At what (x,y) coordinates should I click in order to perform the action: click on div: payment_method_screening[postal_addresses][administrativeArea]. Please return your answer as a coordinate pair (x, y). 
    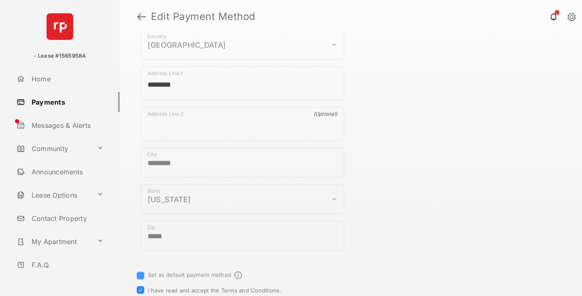
    Looking at the image, I should click on (242, 199).